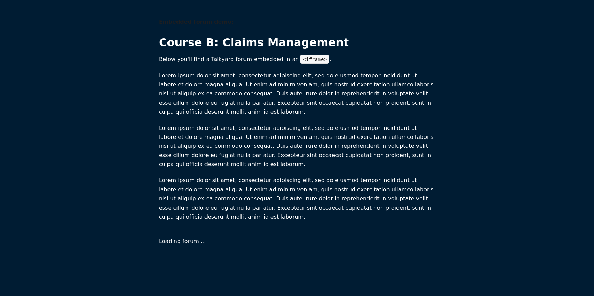 This screenshot has width=594, height=296. Describe the element at coordinates (196, 22) in the screenshot. I see `b: Embedded forum demo:` at that location.